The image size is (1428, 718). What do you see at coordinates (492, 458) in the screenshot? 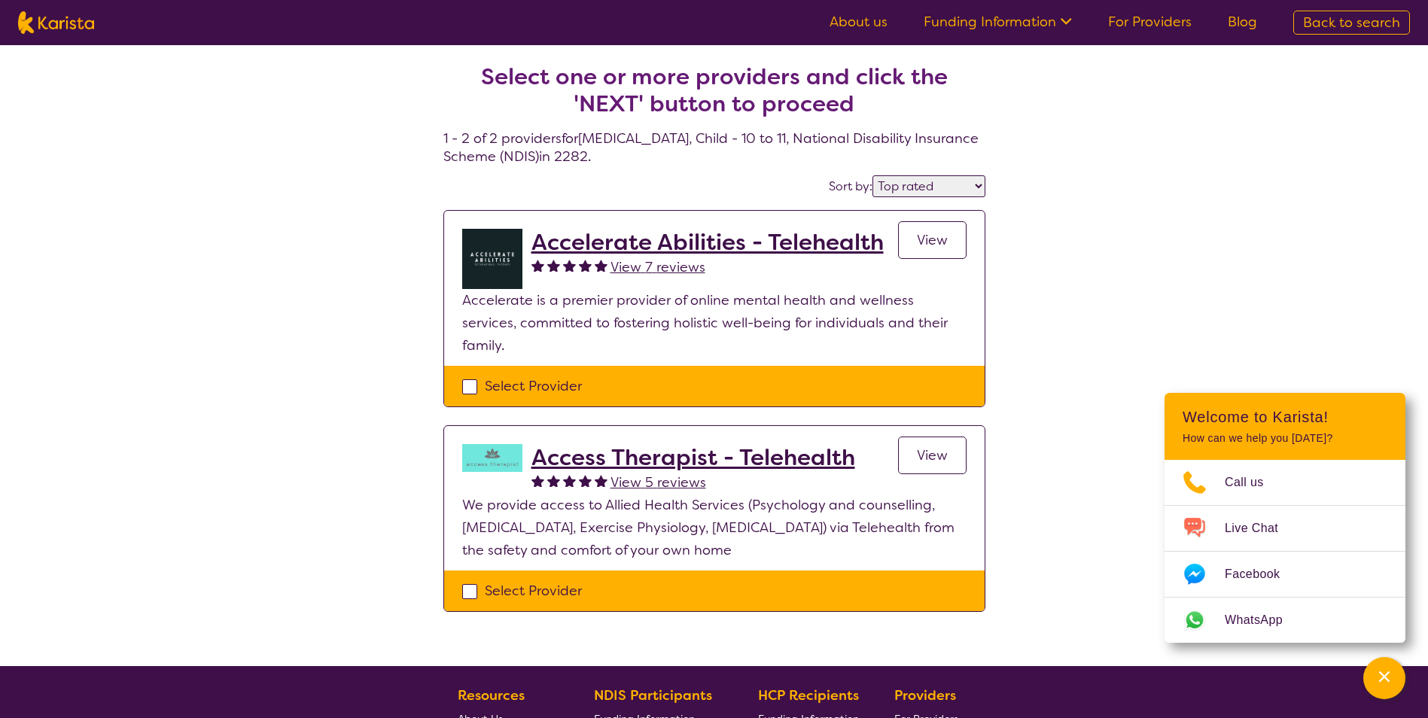
I see `img: hzy3j6chfzohyvwdpojv.png` at bounding box center [492, 458].